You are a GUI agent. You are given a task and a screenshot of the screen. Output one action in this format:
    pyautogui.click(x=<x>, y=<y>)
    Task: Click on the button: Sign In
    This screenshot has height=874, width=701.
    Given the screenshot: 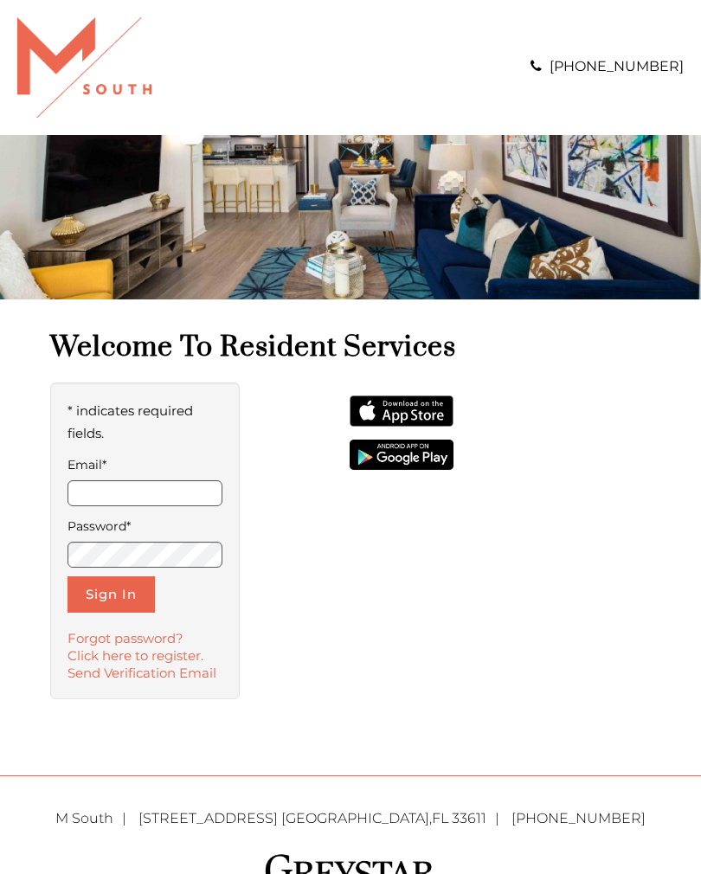 What is the action you would take?
    pyautogui.click(x=111, y=595)
    